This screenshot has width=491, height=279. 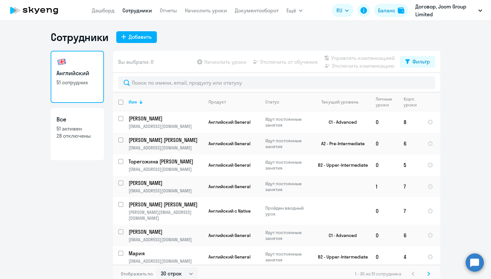 What do you see at coordinates (277, 83) in the screenshot?
I see `input: Поиск по имени, email, продукту или статусу` at bounding box center [277, 83].